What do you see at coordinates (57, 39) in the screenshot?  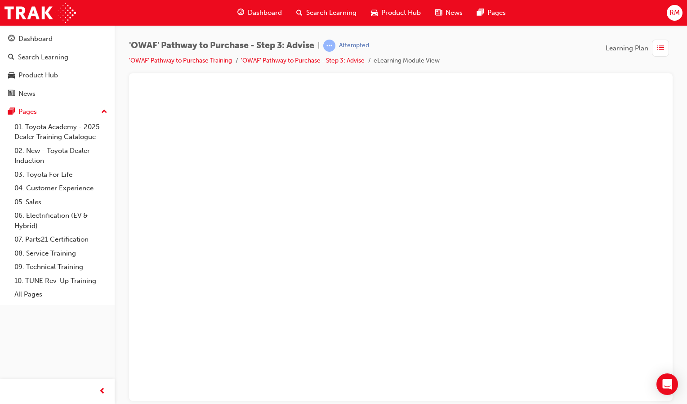 I see `a: Dashboard` at bounding box center [57, 39].